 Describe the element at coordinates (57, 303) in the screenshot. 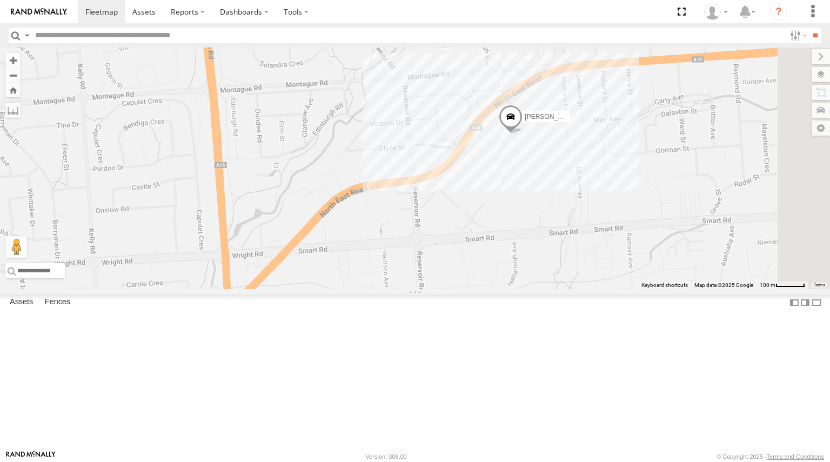

I see `label: Fences` at that location.